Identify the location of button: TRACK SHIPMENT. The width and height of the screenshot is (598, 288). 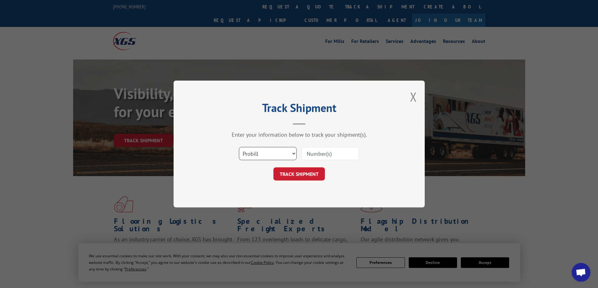
(299, 174).